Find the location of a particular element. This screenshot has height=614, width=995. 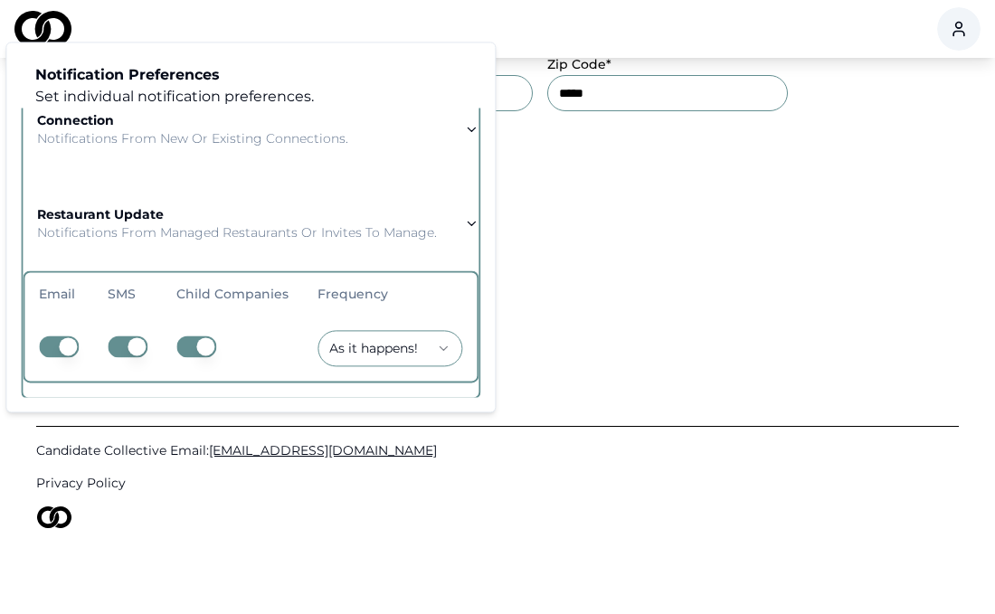

p: Notifications from managed restaurants or invites to manage. is located at coordinates (237, 232).